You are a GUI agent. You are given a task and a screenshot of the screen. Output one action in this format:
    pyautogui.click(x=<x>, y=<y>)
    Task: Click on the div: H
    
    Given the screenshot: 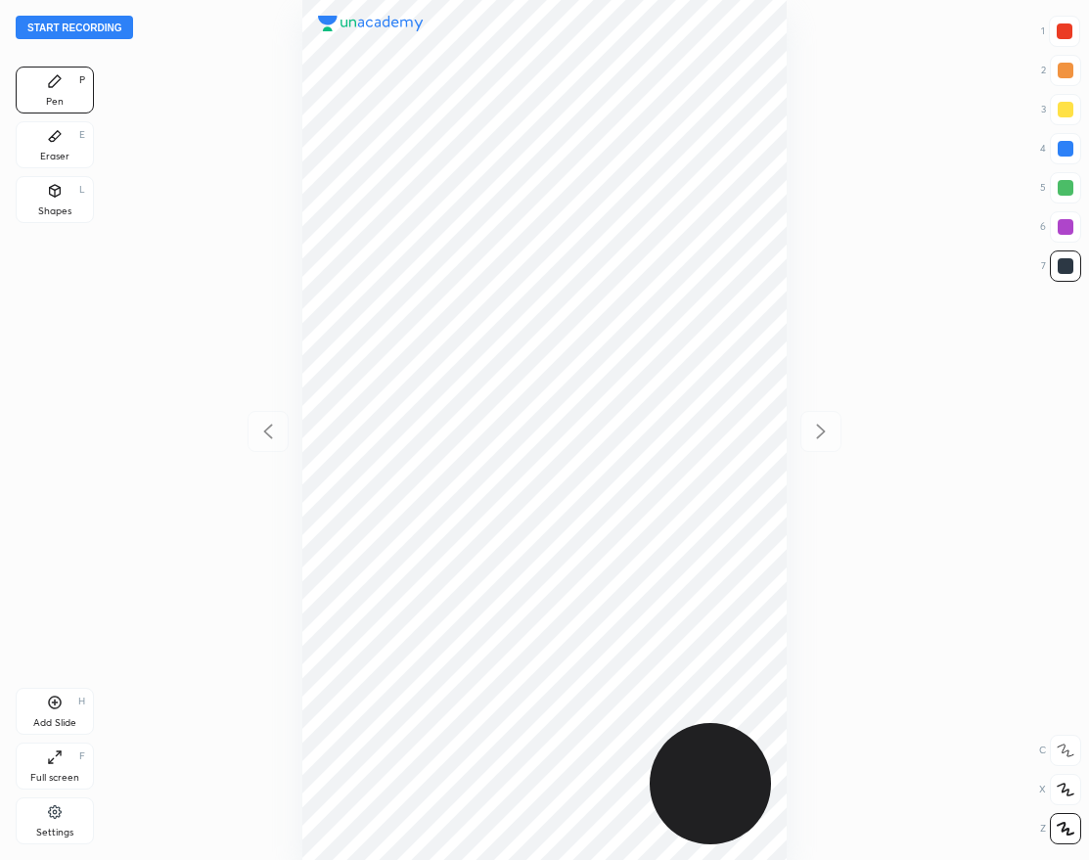 What is the action you would take?
    pyautogui.click(x=81, y=701)
    